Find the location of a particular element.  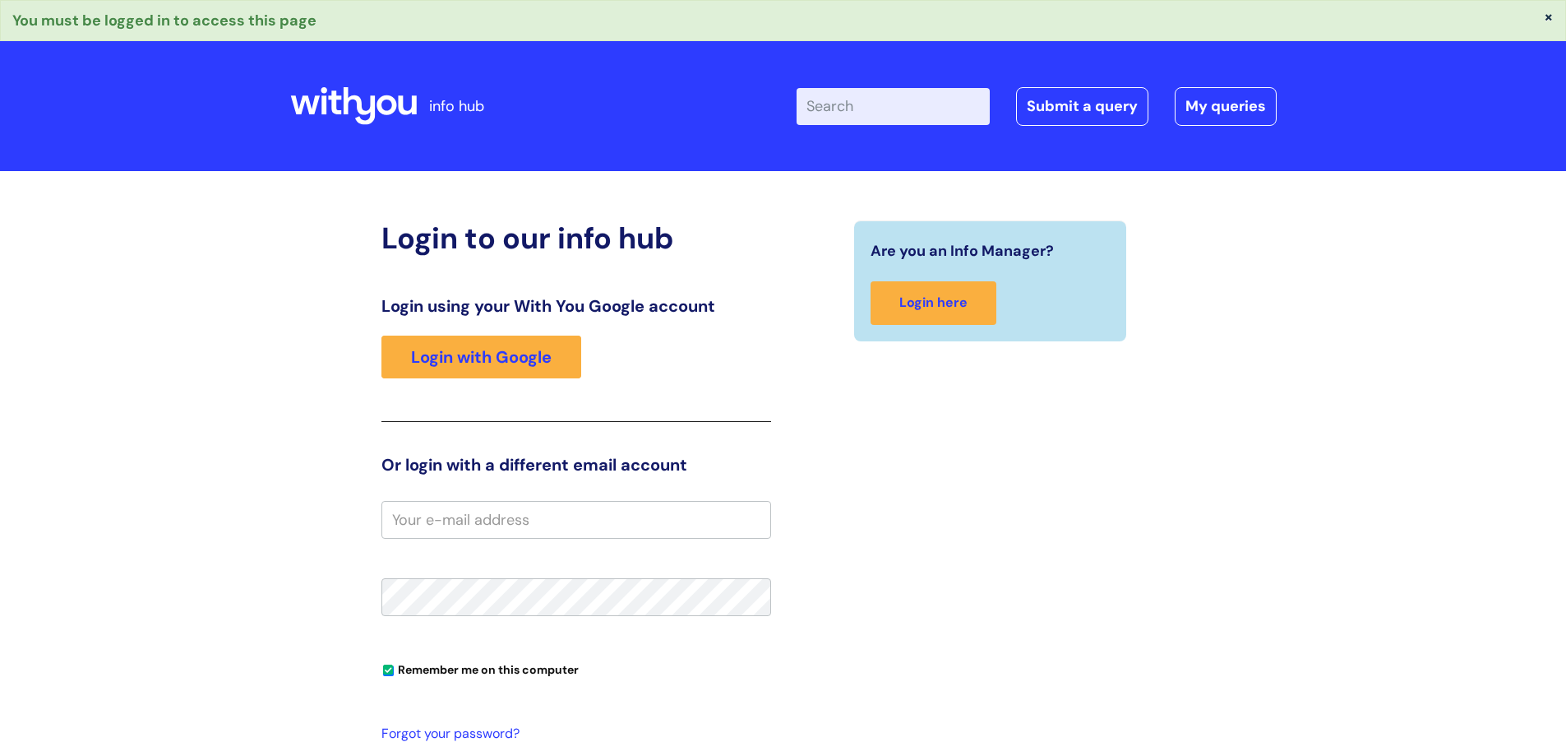

input: Remember me on this computer is located at coordinates (388, 670).